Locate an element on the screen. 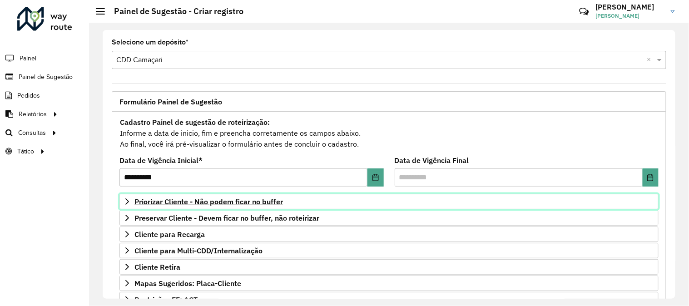 The height and width of the screenshot is (306, 689). span: Consultas is located at coordinates (32, 133).